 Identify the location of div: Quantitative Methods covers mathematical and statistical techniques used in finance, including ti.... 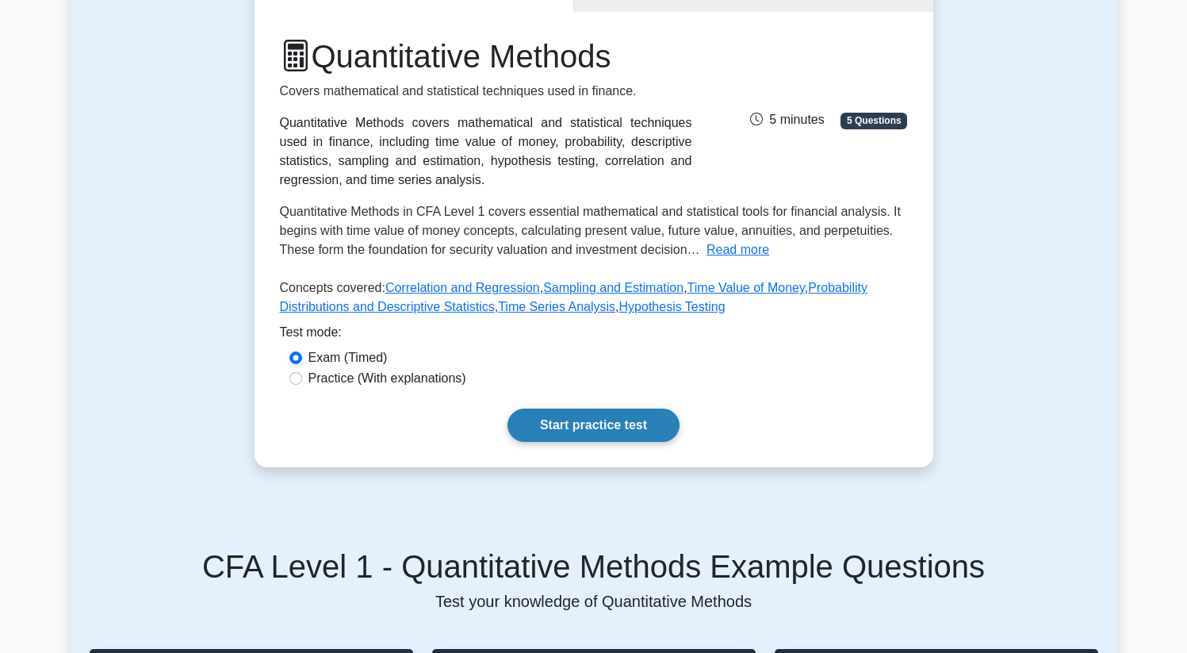
(486, 151).